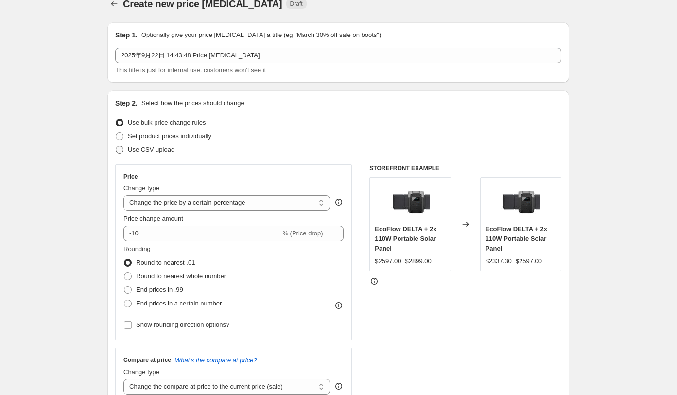 The image size is (677, 395). Describe the element at coordinates (499, 261) in the screenshot. I see `div: $2337.30` at that location.